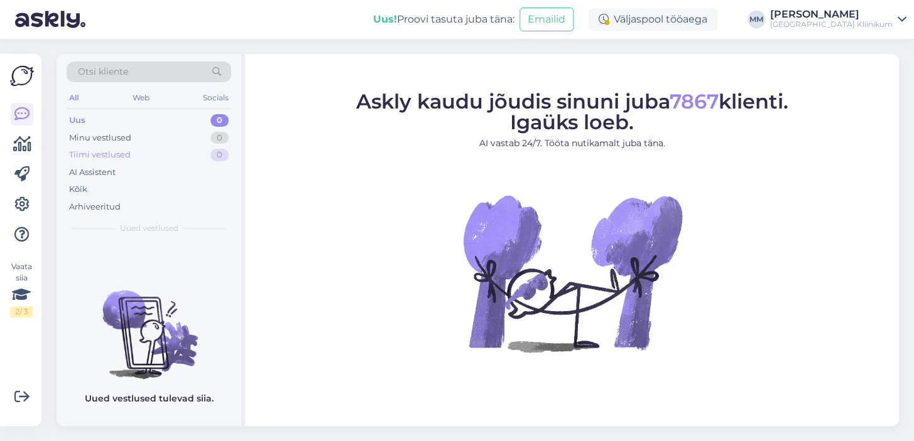  What do you see at coordinates (572, 273) in the screenshot?
I see `img: No Chat active` at bounding box center [572, 273].